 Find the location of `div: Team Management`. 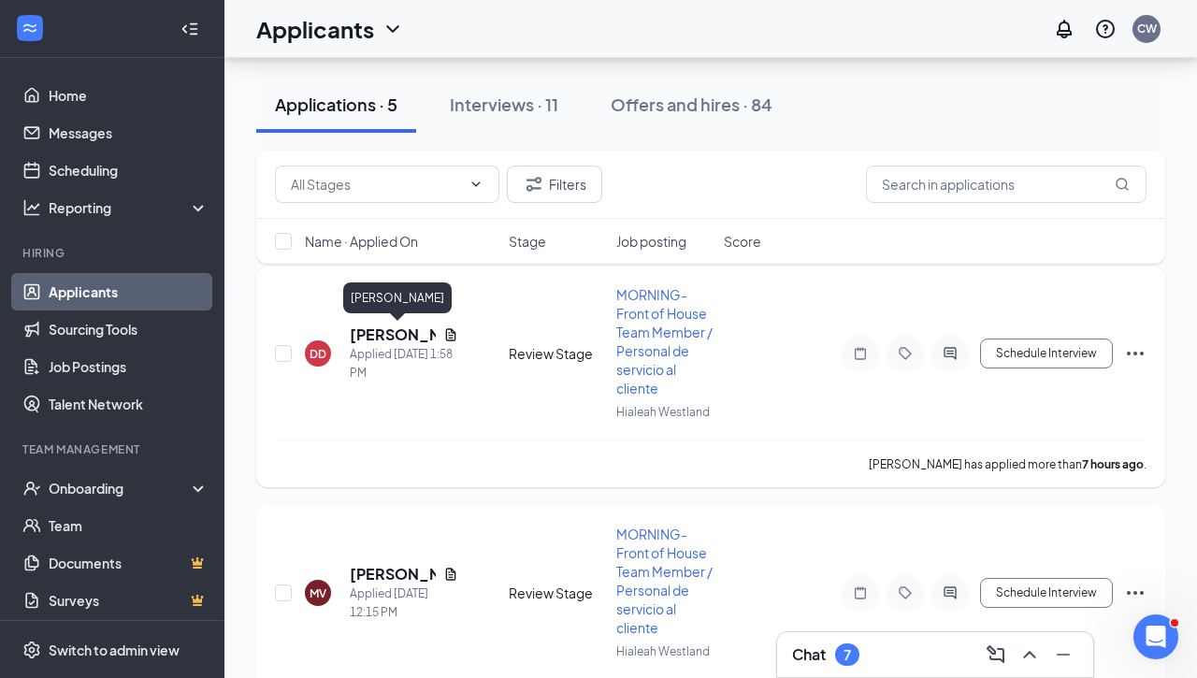

div: Team Management is located at coordinates (113, 449).